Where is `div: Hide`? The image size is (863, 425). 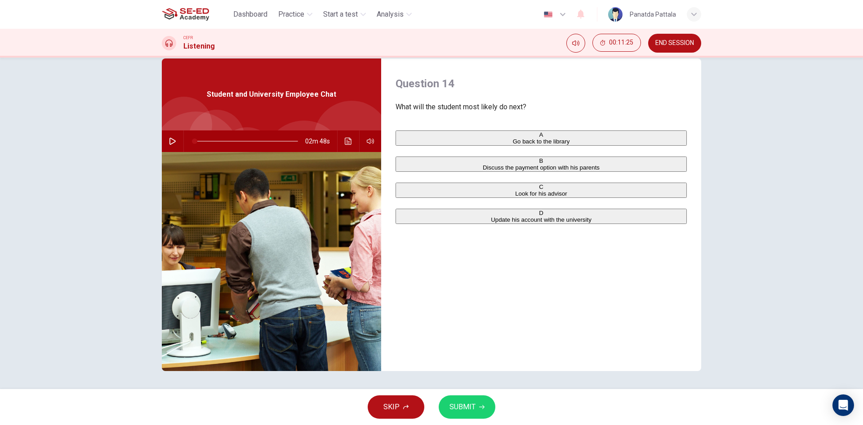
div: Hide is located at coordinates (617, 43).